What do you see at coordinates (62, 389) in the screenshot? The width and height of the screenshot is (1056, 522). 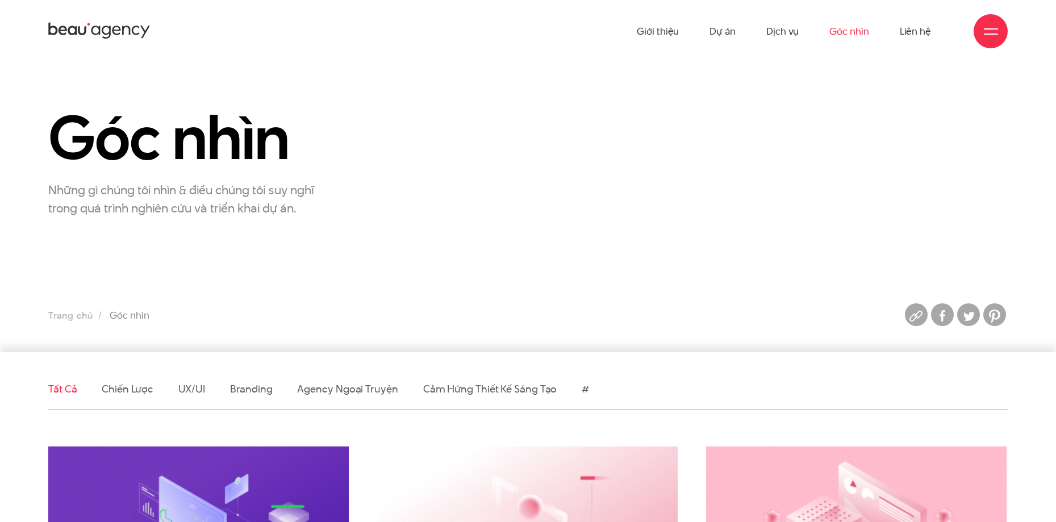 I see `a: Tất cả` at bounding box center [62, 389].